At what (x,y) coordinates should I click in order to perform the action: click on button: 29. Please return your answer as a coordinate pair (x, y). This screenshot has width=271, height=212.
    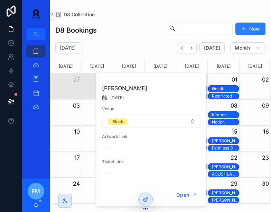
    Looking at the image, I should click on (234, 183).